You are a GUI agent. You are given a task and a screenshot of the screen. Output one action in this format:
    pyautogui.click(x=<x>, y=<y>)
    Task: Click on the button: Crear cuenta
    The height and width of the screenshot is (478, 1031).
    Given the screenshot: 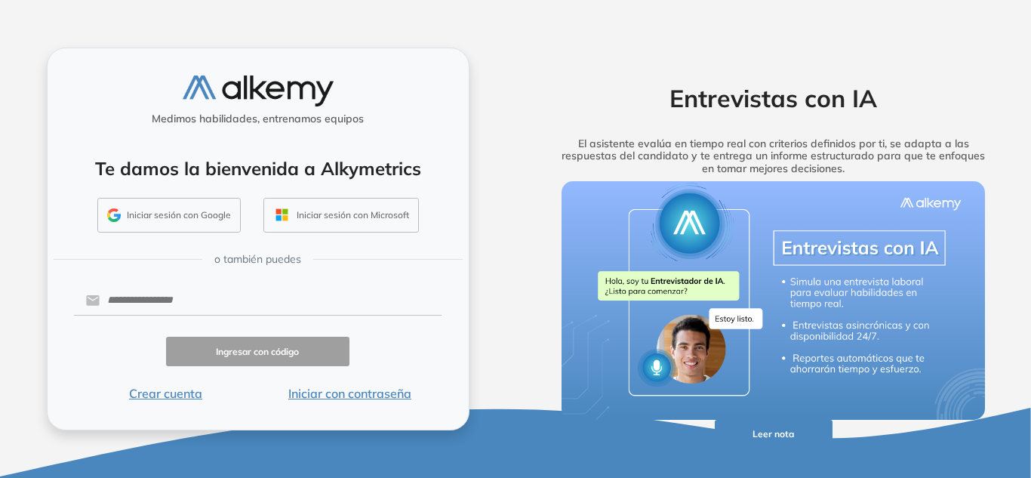 What is the action you would take?
    pyautogui.click(x=166, y=393)
    